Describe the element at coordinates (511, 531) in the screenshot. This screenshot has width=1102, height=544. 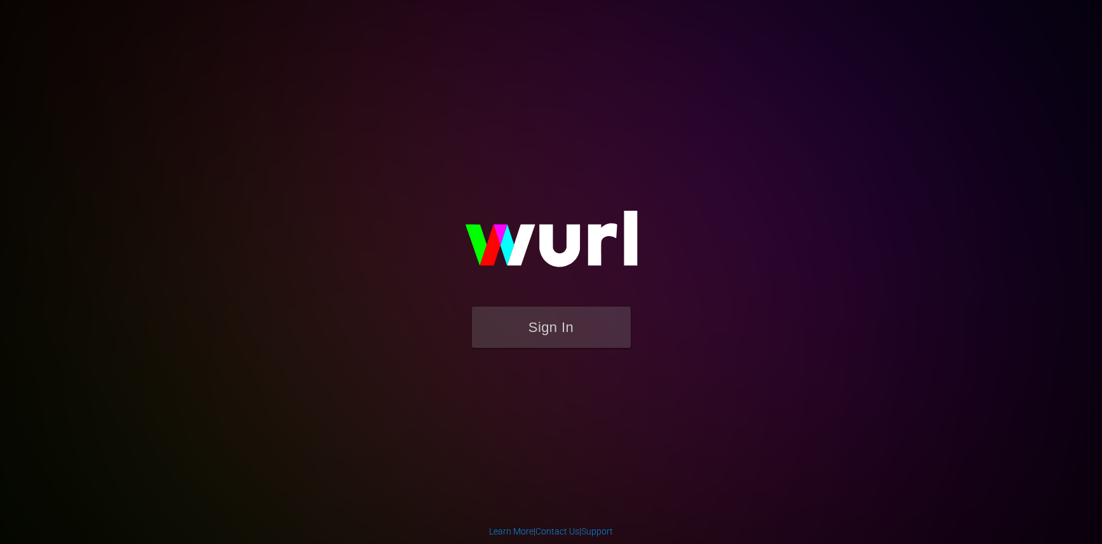
I see `a: Learn More` at that location.